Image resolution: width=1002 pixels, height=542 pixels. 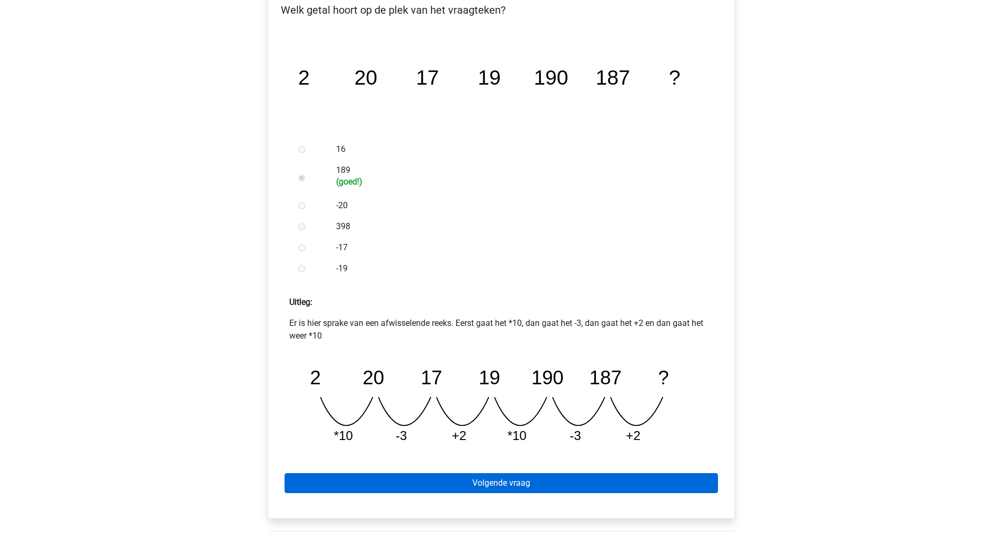 What do you see at coordinates (518, 149) in the screenshot?
I see `label: 16` at bounding box center [518, 149].